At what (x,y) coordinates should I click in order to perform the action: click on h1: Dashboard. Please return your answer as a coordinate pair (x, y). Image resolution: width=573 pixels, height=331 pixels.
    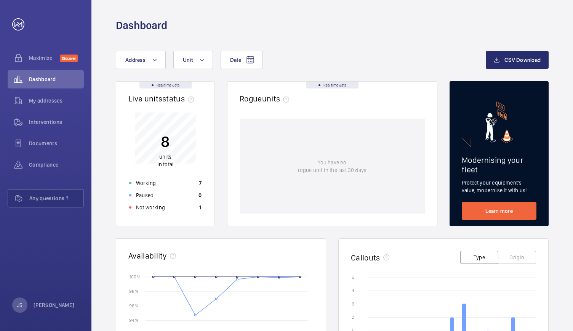
    Looking at the image, I should click on (141, 25).